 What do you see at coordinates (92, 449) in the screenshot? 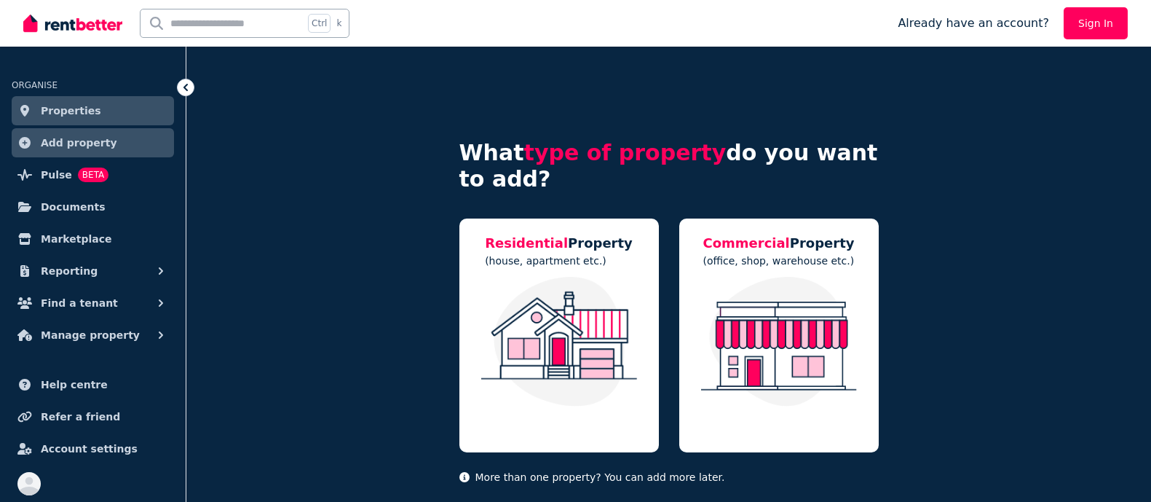
I see `a: Account settings` at bounding box center [92, 449].